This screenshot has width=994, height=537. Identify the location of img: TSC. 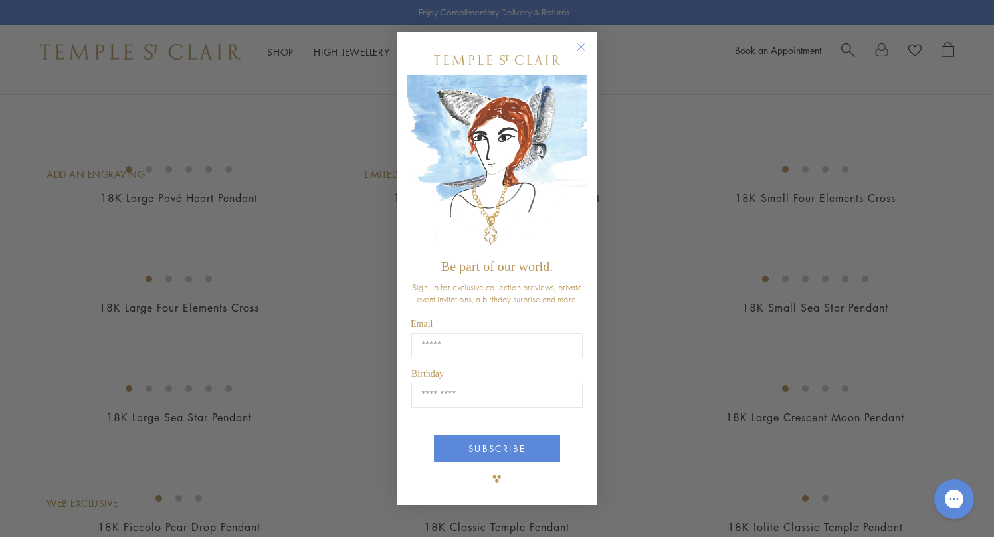
(497, 478).